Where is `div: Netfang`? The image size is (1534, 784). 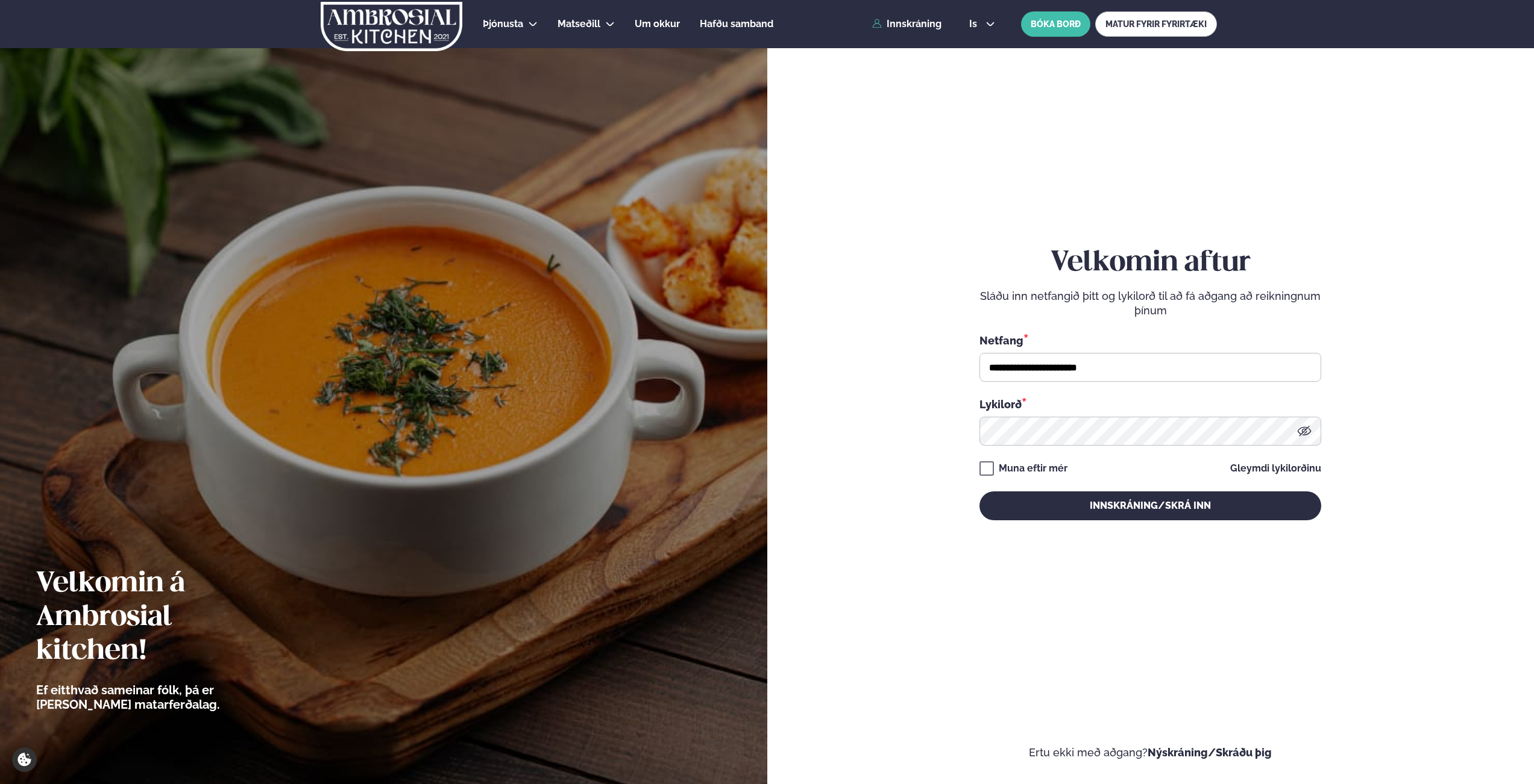 div: Netfang is located at coordinates (1150, 341).